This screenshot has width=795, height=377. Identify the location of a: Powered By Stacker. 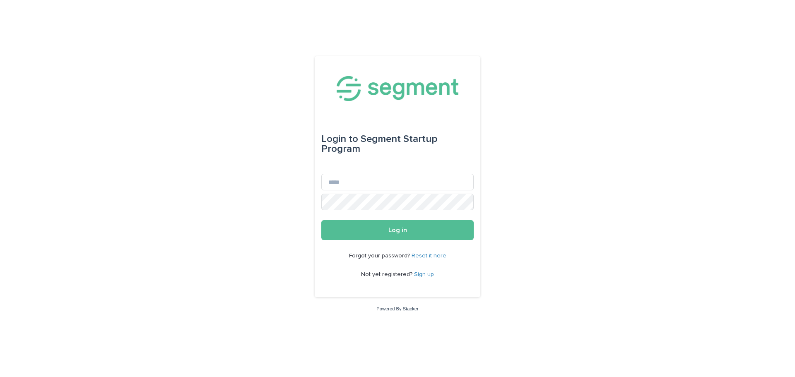
(397, 309).